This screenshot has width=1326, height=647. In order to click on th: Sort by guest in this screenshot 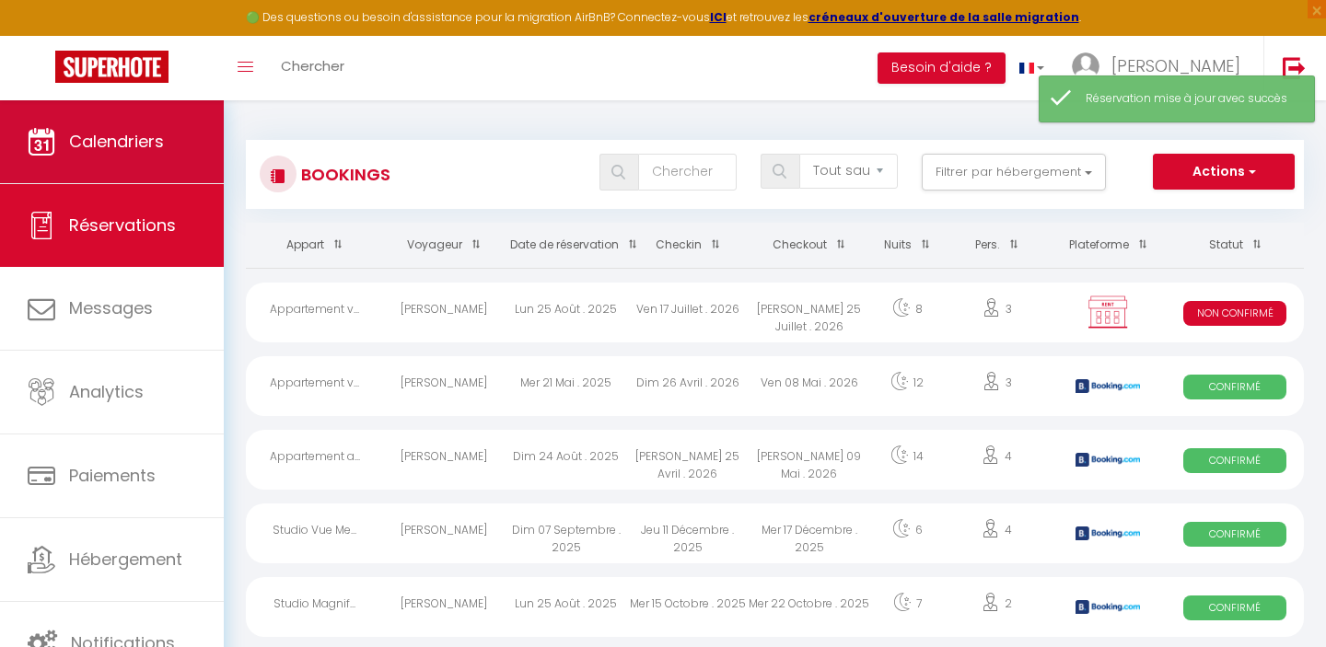, I will do `click(444, 245)`.